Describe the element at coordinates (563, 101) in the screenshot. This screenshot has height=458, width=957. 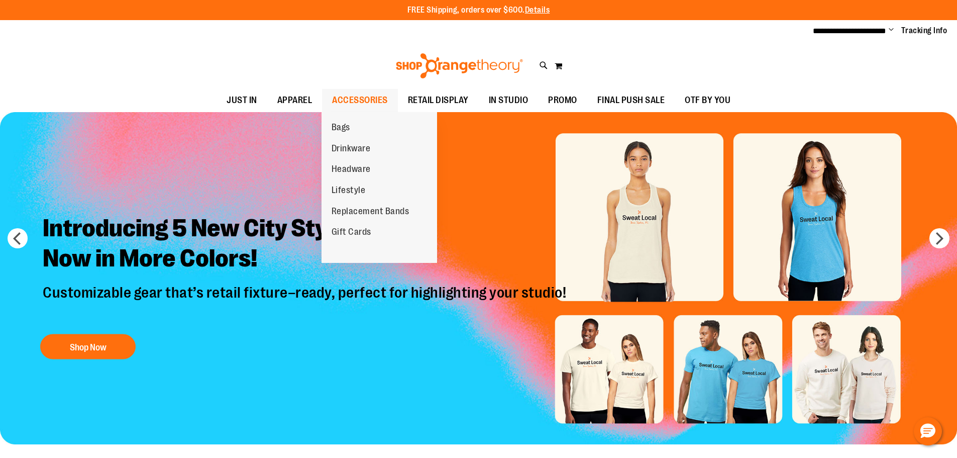
I see `a: PROMO` at that location.